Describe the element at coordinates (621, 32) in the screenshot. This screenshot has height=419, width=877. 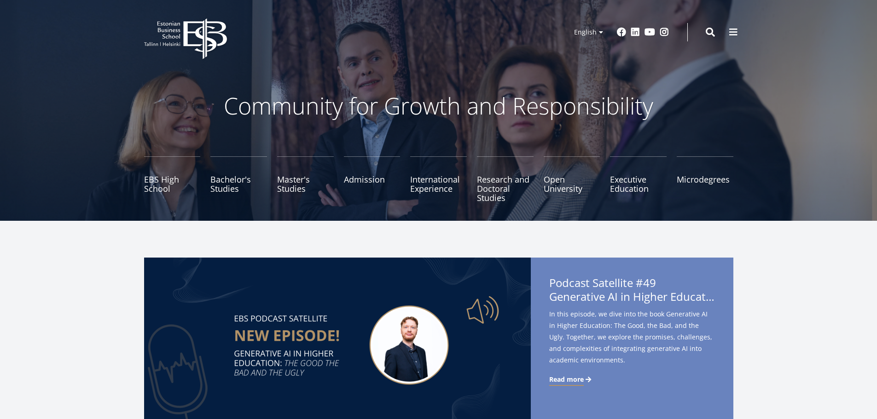
I see `a: Facebook` at that location.